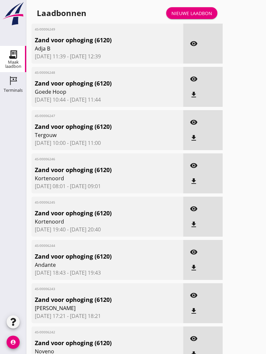 This screenshot has width=266, height=354. I want to click on div: Laadbonnen, so click(61, 13).